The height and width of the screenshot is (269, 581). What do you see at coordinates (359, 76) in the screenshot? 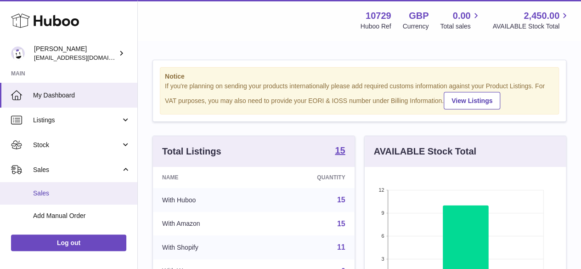
I see `strong: Notice` at bounding box center [359, 76].